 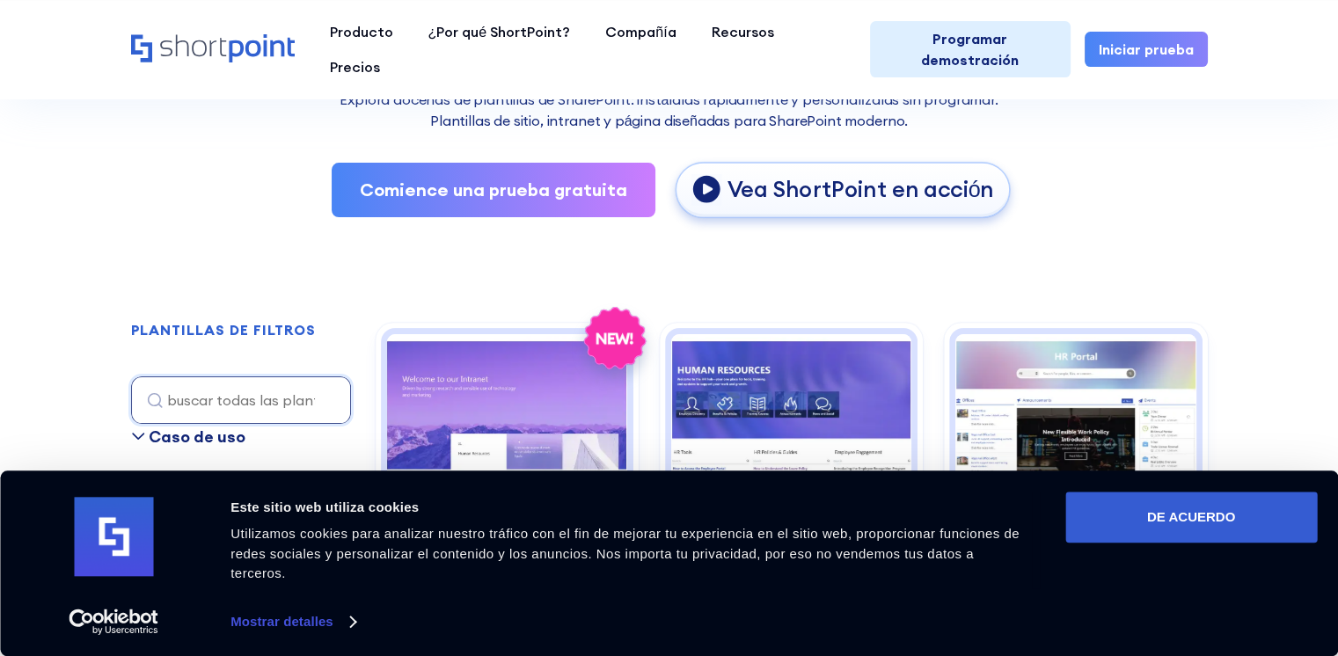 I want to click on font: Mostrar detalles, so click(x=281, y=621).